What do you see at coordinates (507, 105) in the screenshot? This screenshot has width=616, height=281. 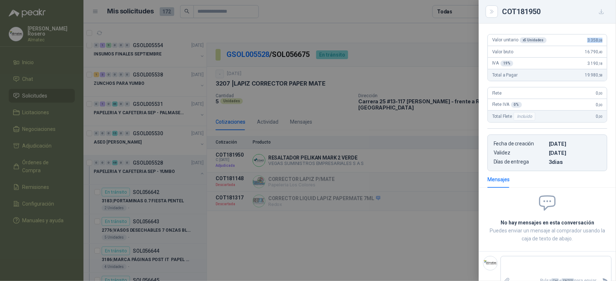 I see `span: Flete IVA` at bounding box center [507, 105].